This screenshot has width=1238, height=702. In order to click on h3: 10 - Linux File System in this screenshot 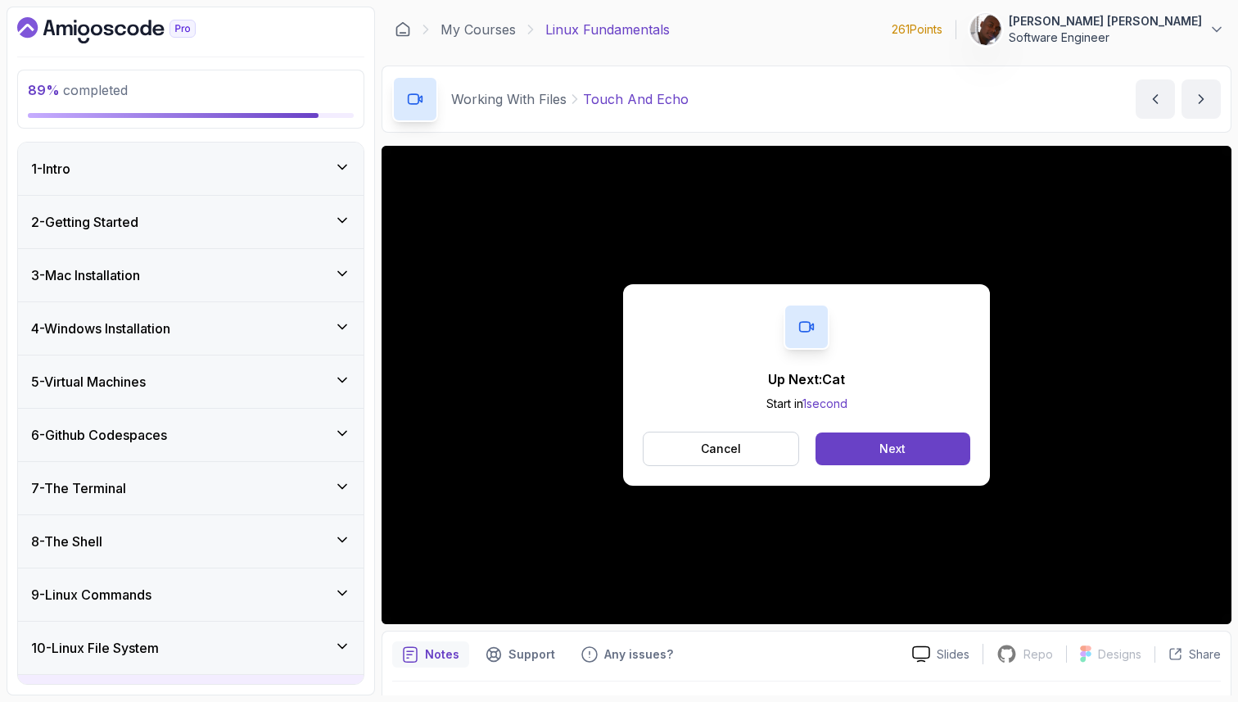, I will do `click(95, 648)`.